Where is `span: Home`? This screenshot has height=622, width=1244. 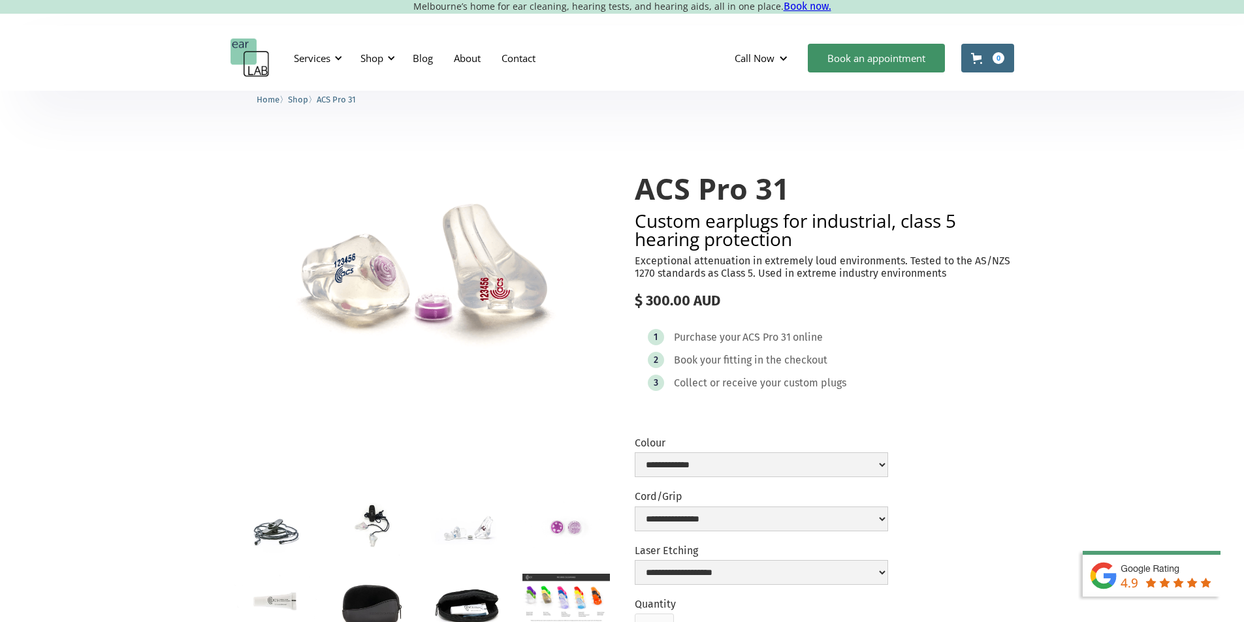
span: Home is located at coordinates (268, 99).